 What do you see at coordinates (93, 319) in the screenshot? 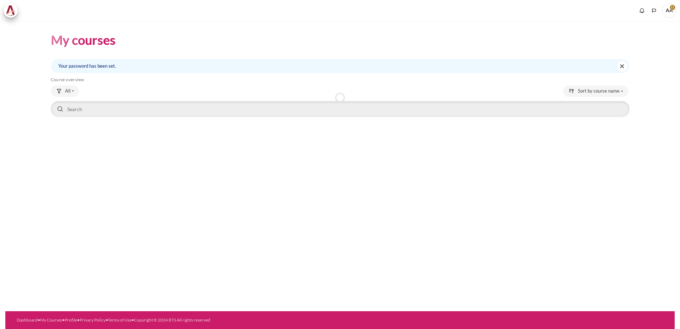
I see `a: Privacy Policy` at bounding box center [93, 319].